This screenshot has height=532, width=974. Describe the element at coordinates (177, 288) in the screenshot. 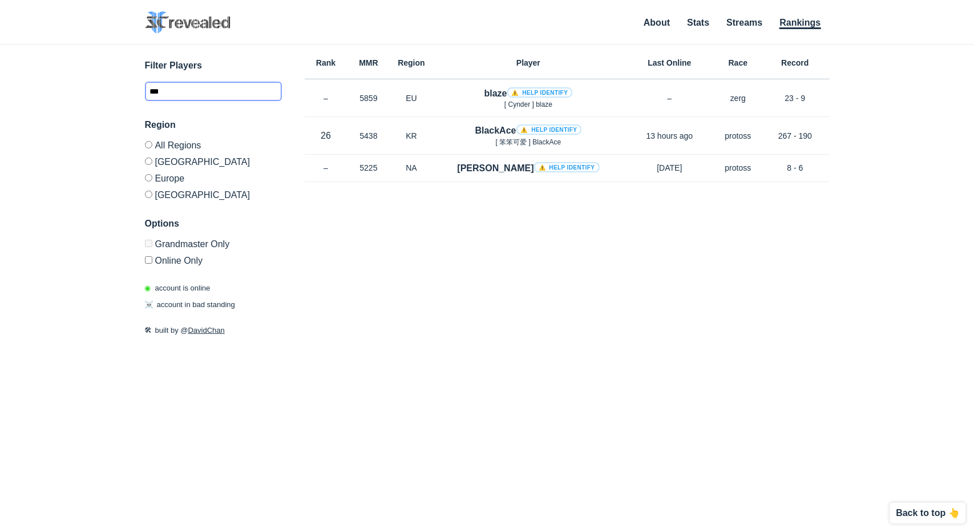

I see `p: account is online` at that location.